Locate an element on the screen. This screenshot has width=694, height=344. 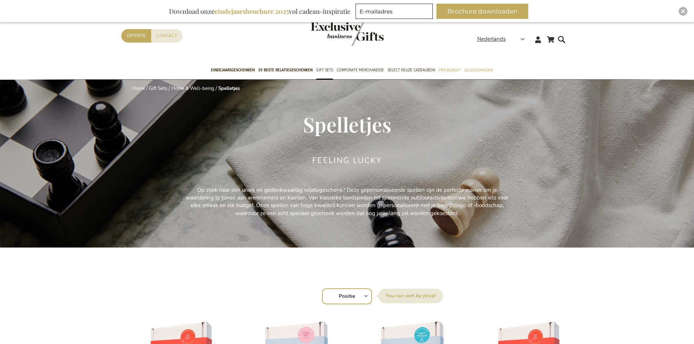
span: Per Budget is located at coordinates (450, 70).